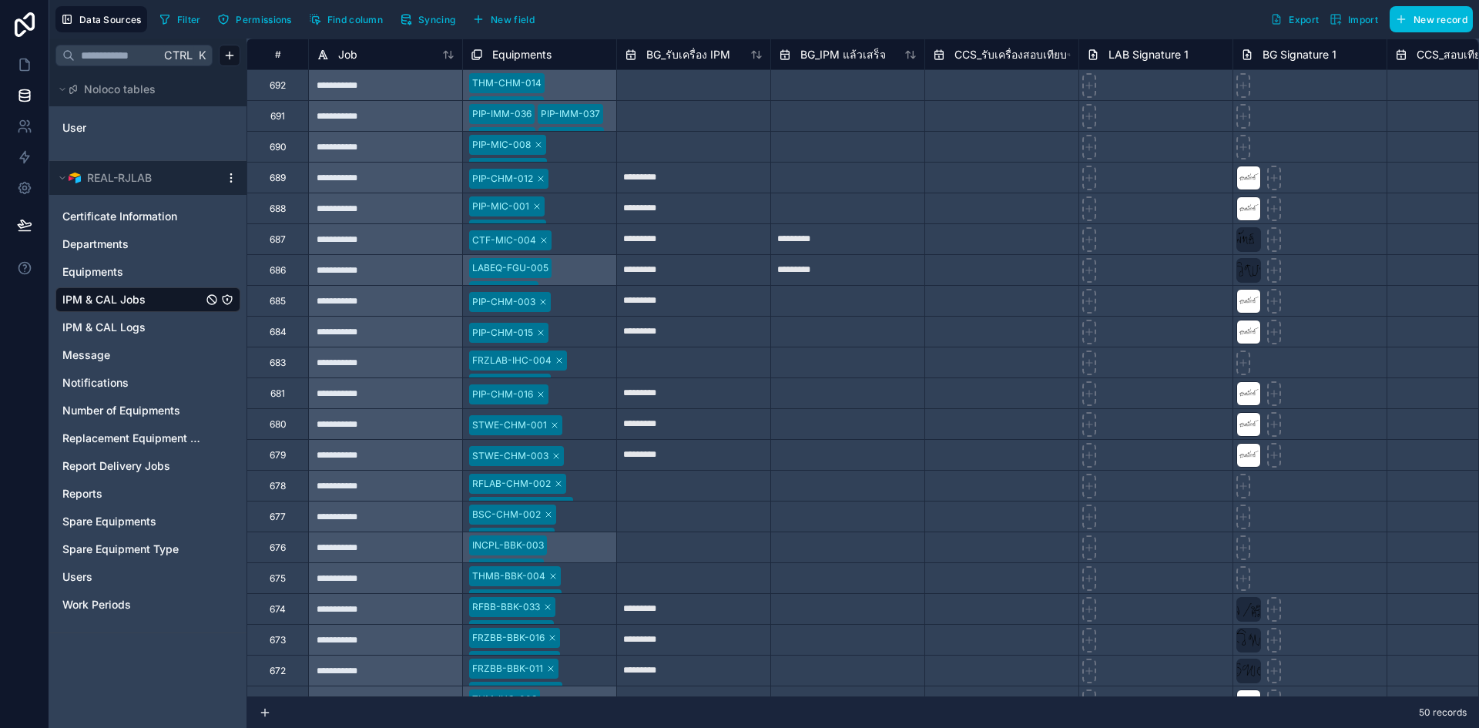  Describe the element at coordinates (512, 19) in the screenshot. I see `span: New field` at that location.